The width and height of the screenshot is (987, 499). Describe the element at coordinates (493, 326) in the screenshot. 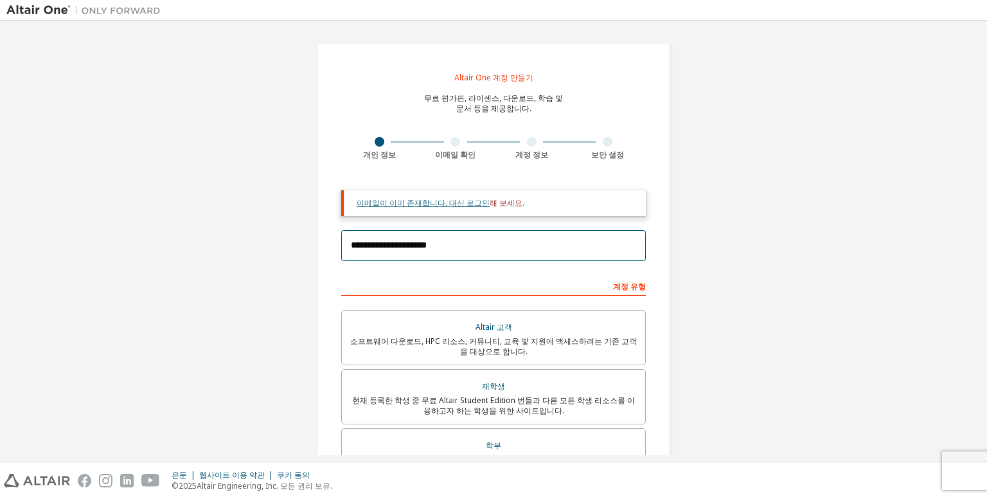

I see `font: Altair 고객` at that location.